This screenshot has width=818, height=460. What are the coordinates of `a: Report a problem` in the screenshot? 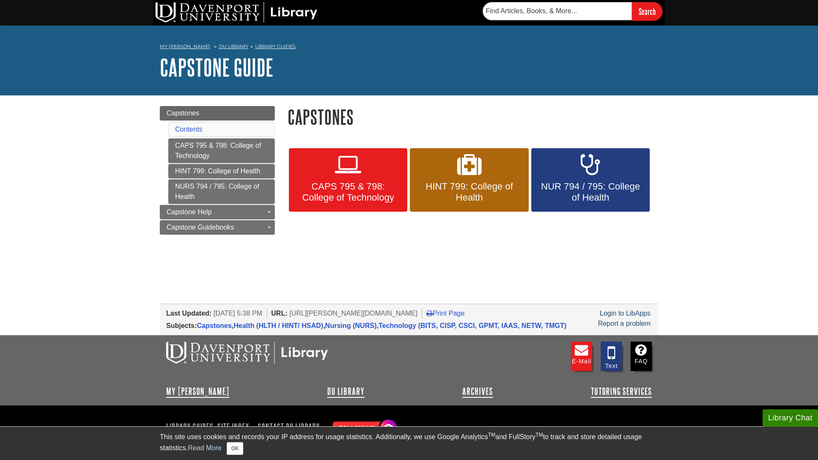 It's located at (624, 323).